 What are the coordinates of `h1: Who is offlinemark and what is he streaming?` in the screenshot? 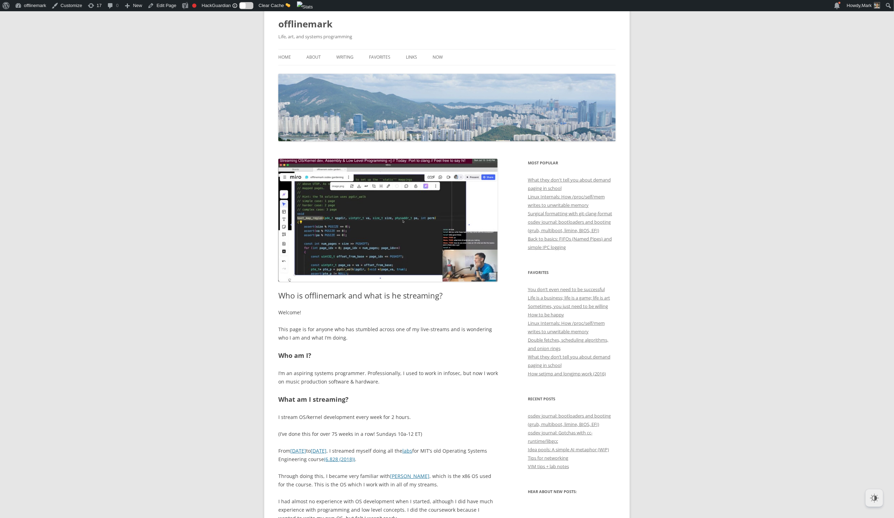 It's located at (388, 295).